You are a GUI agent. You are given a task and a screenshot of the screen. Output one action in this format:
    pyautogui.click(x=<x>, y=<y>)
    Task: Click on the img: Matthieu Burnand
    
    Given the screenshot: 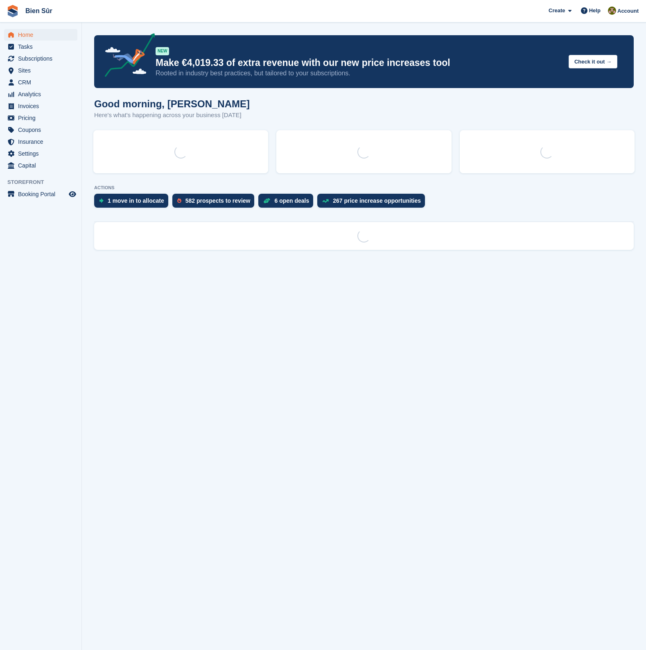 What is the action you would take?
    pyautogui.click(x=612, y=11)
    